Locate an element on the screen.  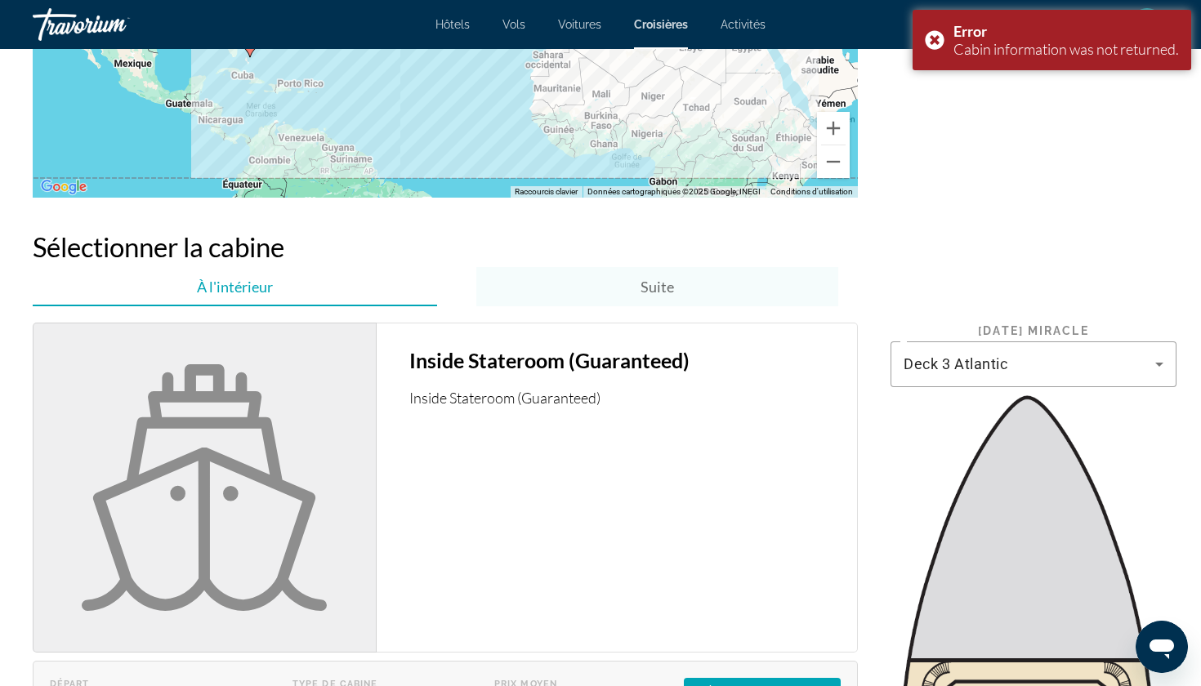
button: User Menu is located at coordinates (1147, 25).